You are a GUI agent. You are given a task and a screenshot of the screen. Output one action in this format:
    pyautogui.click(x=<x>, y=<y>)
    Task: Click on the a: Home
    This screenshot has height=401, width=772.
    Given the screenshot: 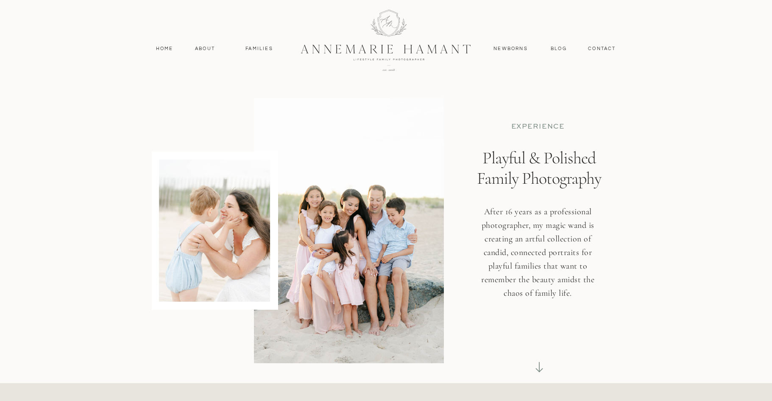 What is the action you would take?
    pyautogui.click(x=164, y=49)
    